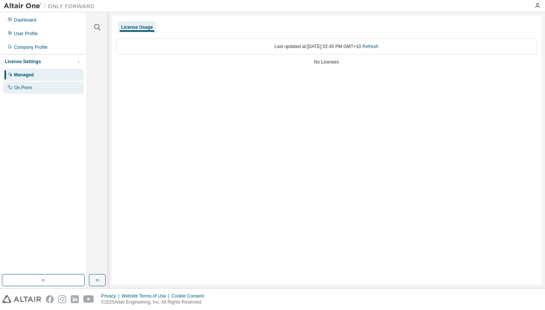  What do you see at coordinates (75, 299) in the screenshot?
I see `img: linkedin.svg` at bounding box center [75, 299].